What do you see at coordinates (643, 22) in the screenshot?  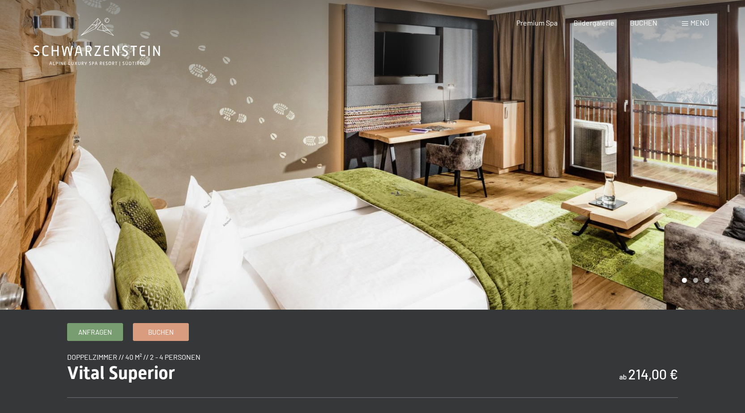 I see `a: BUCHEN` at bounding box center [643, 22].